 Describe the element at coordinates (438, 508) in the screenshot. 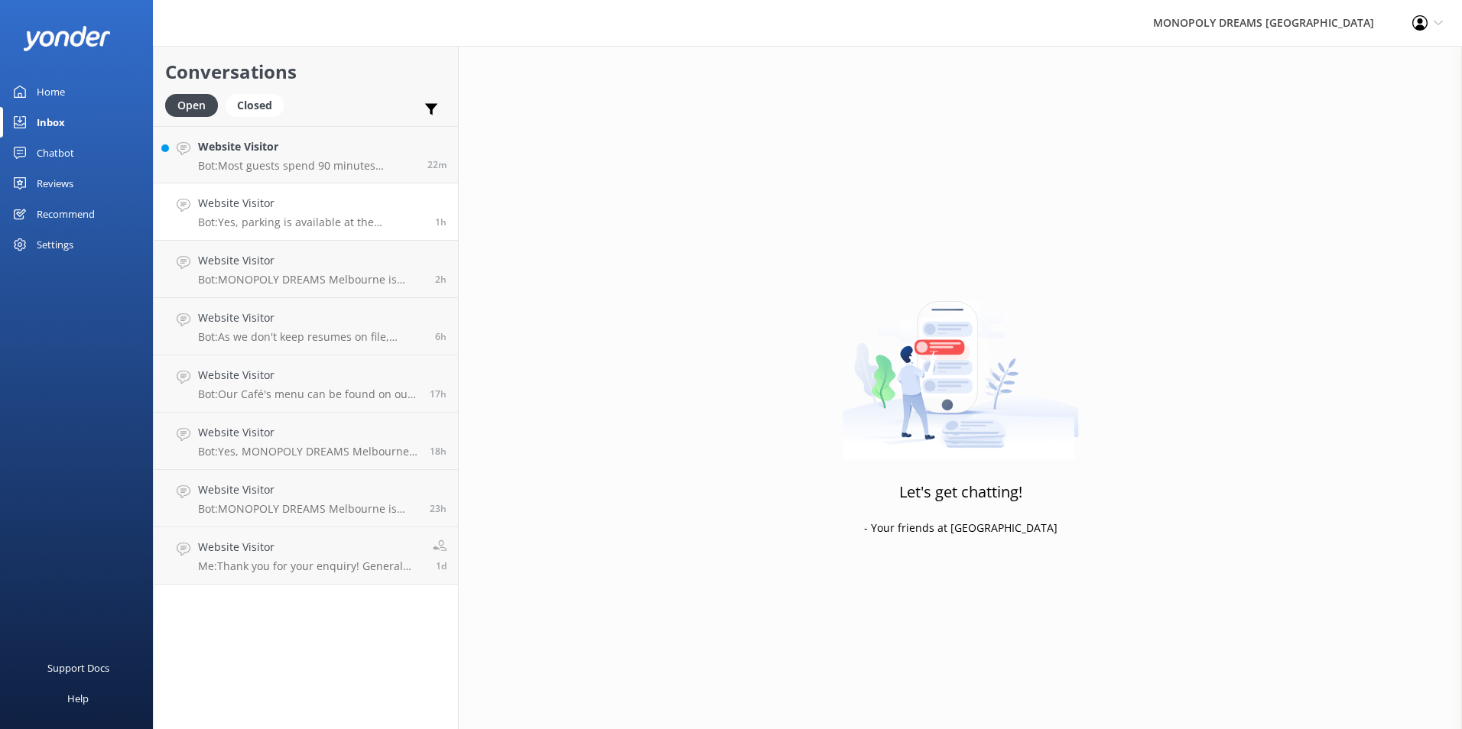

I see `span: Sep 23 2025 05:39pm (UTC +10:00) Australia/Sydney` at that location.